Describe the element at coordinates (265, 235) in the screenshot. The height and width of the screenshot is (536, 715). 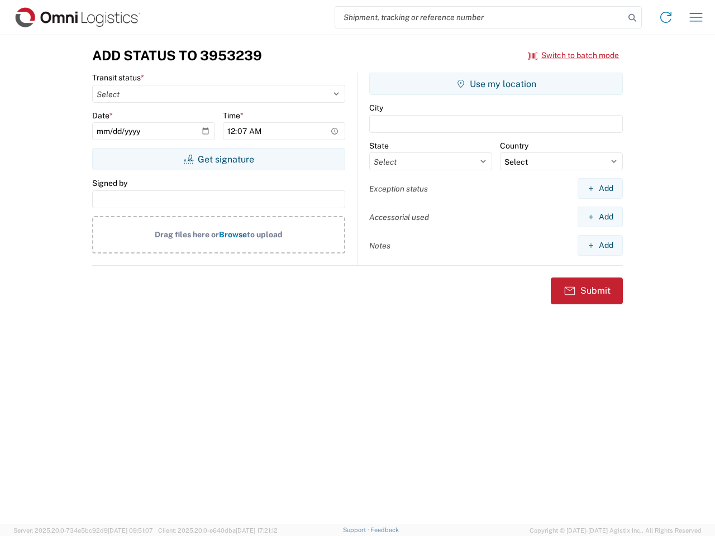
I see `span: to upload` at that location.